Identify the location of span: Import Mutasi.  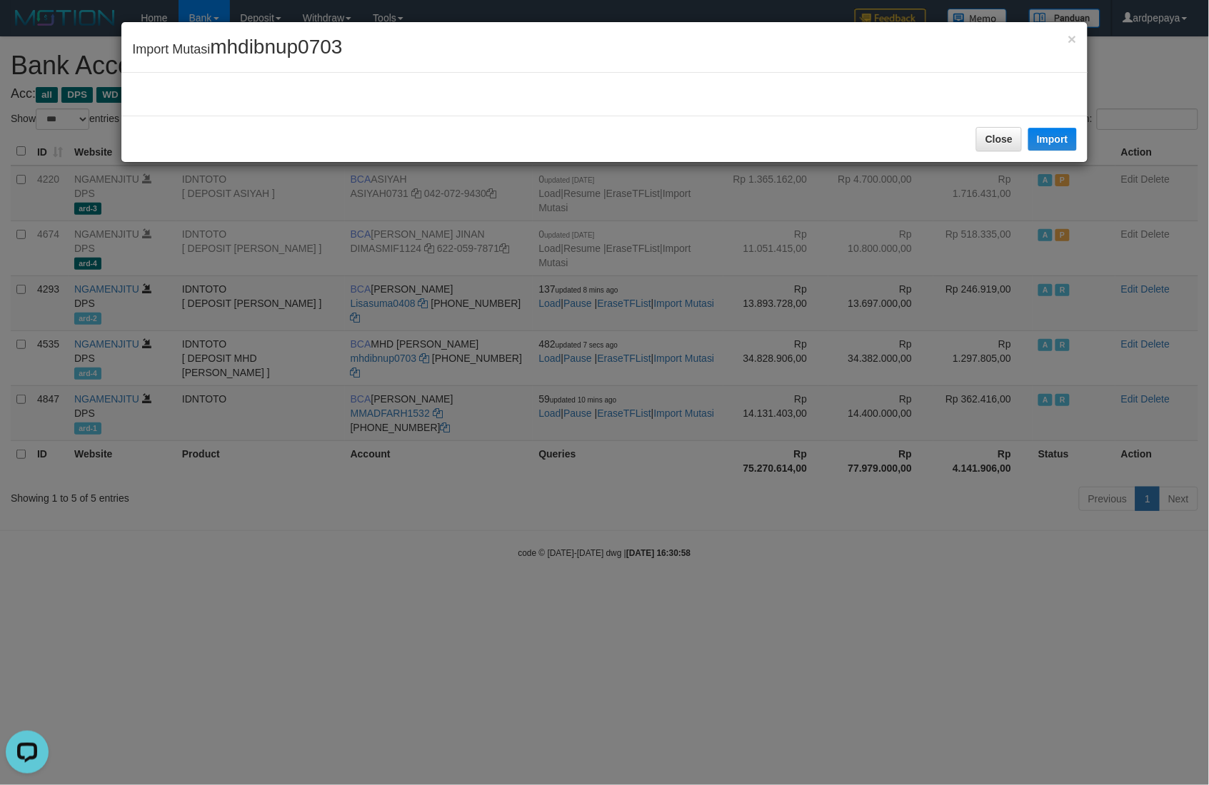
(237, 49).